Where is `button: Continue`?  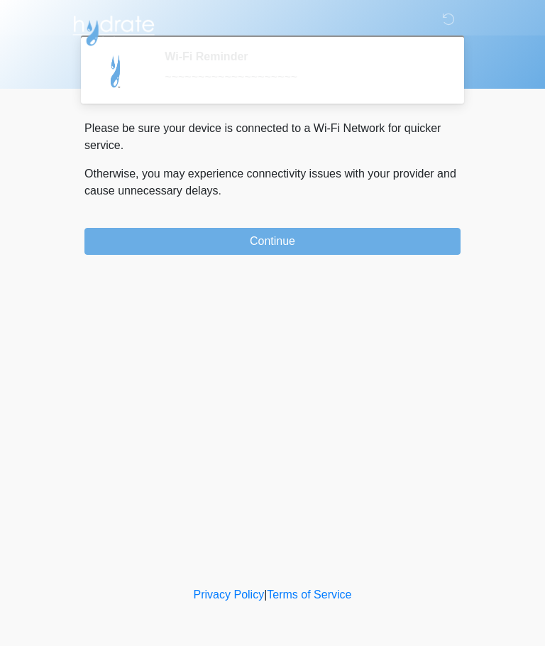
button: Continue is located at coordinates (273, 241).